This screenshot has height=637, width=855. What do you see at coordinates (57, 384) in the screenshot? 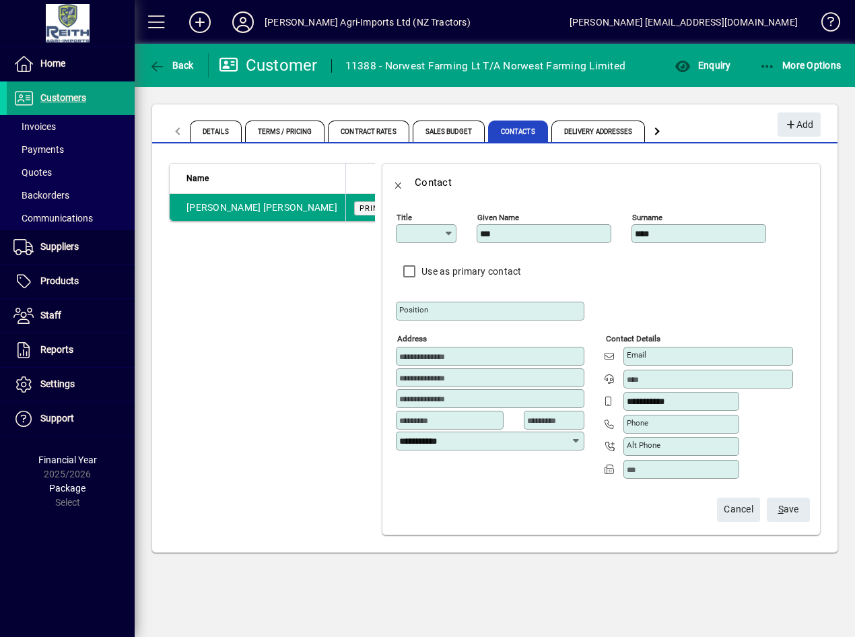
I see `span: Settings` at bounding box center [57, 384].